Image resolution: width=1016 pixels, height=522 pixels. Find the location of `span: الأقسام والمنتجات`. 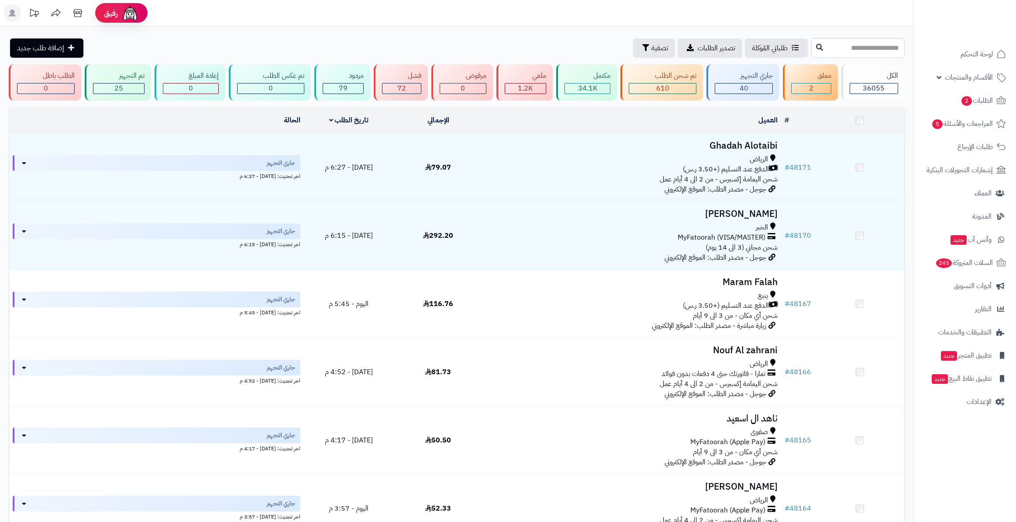

span: الأقسام والمنتجات is located at coordinates (969, 77).